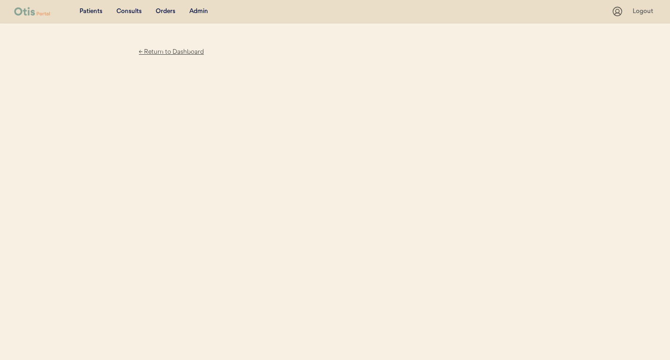 Image resolution: width=670 pixels, height=360 pixels. What do you see at coordinates (129, 12) in the screenshot?
I see `div: Consults` at bounding box center [129, 12].